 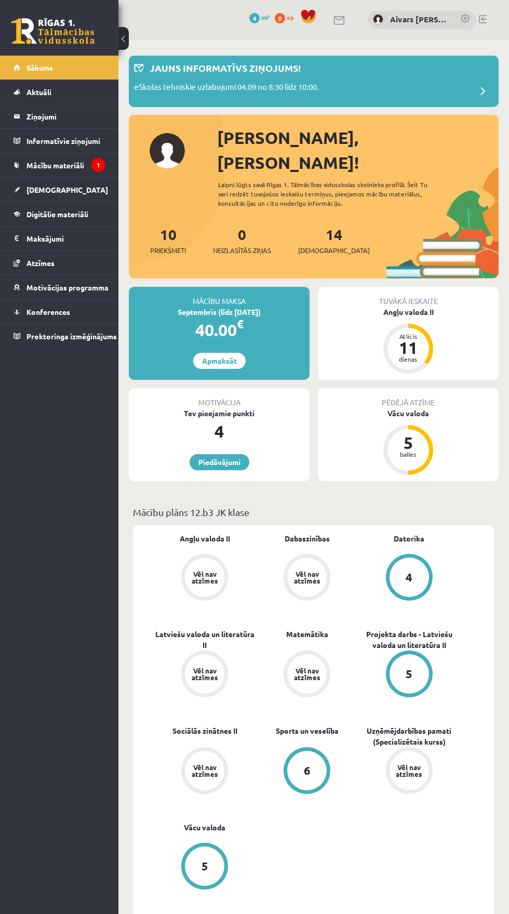 What do you see at coordinates (59, 263) in the screenshot?
I see `a: Atzīmes` at bounding box center [59, 263].